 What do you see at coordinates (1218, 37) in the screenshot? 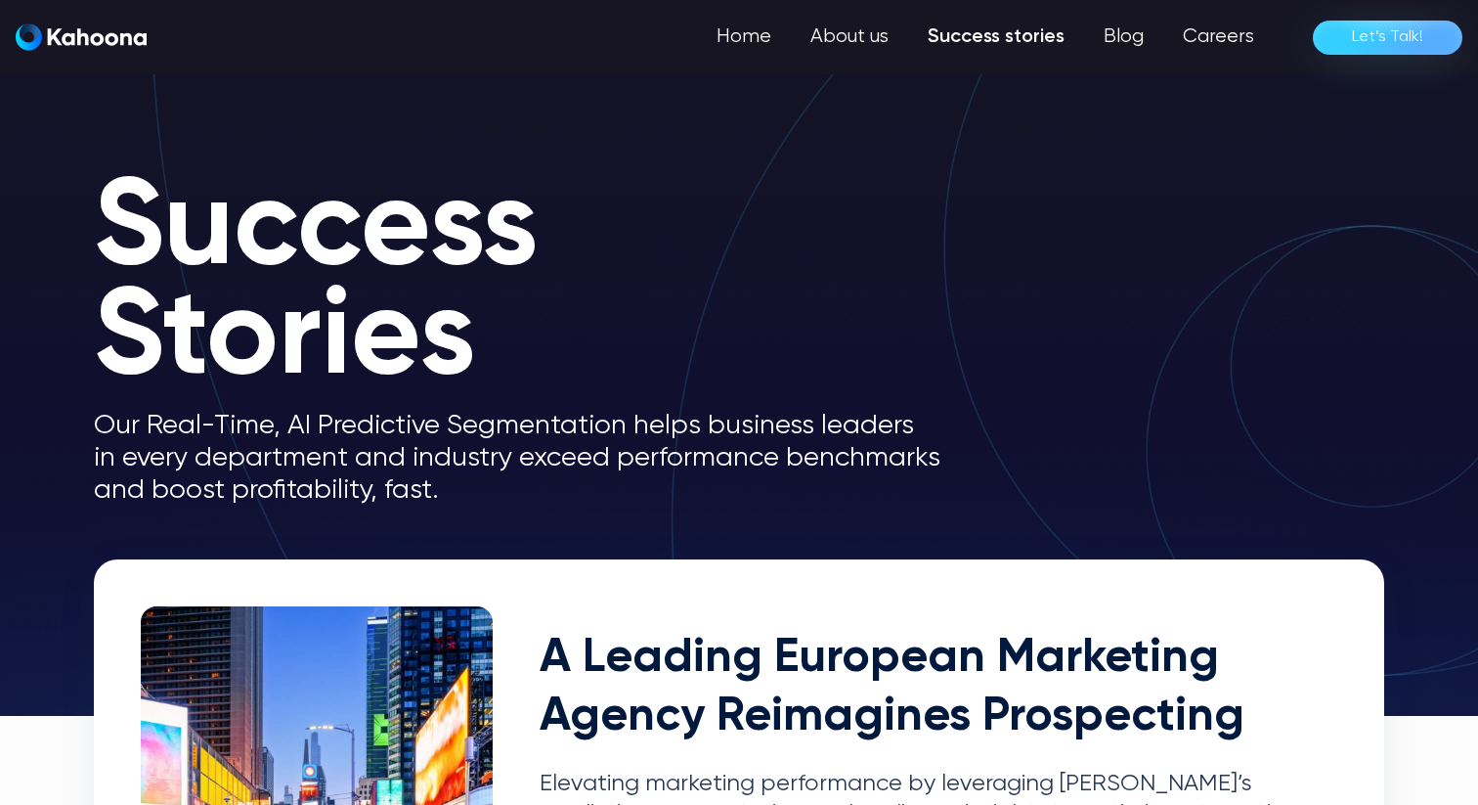
I see `a: Careers` at bounding box center [1218, 37].